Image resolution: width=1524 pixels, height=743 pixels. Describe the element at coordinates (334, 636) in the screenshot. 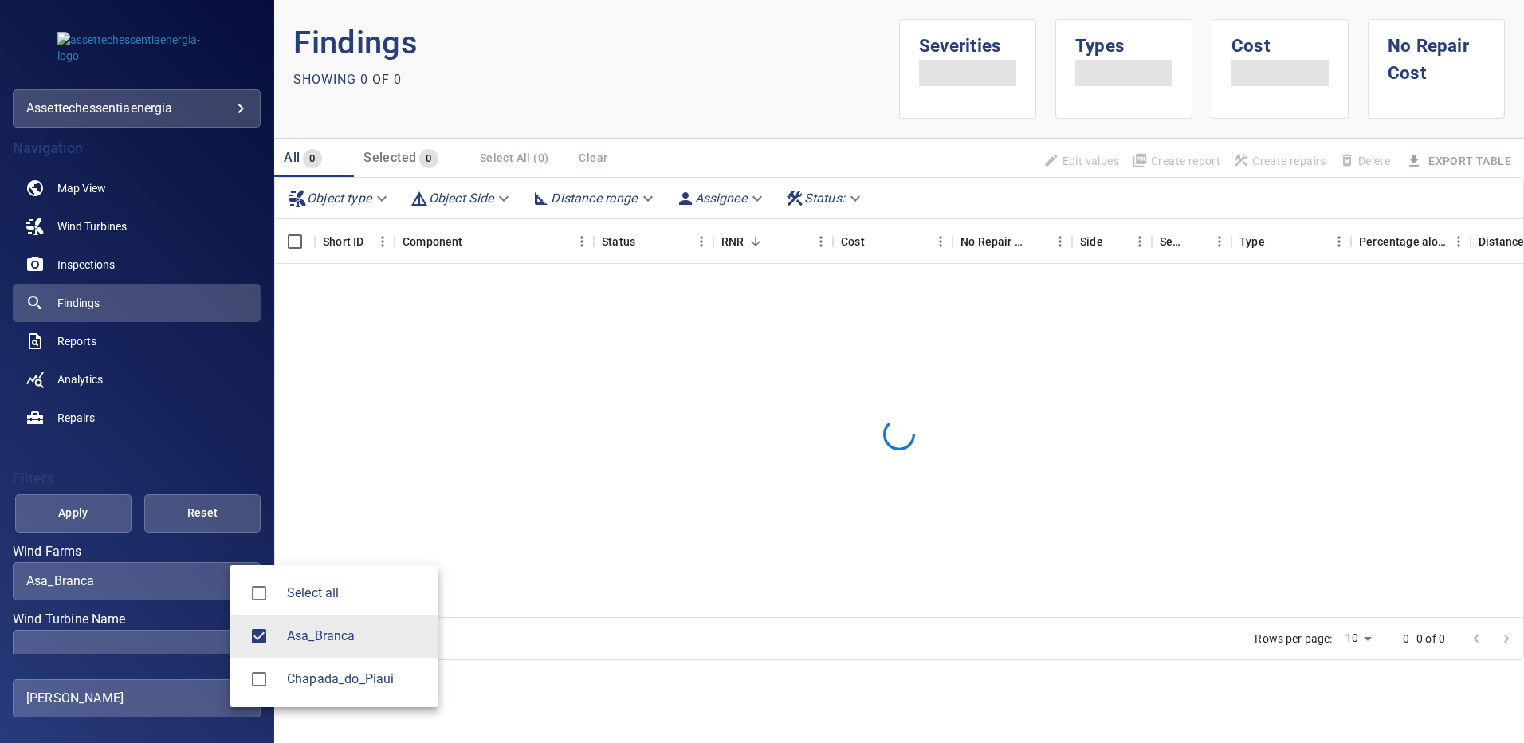

I see `ul: Asa_Branca` at that location.